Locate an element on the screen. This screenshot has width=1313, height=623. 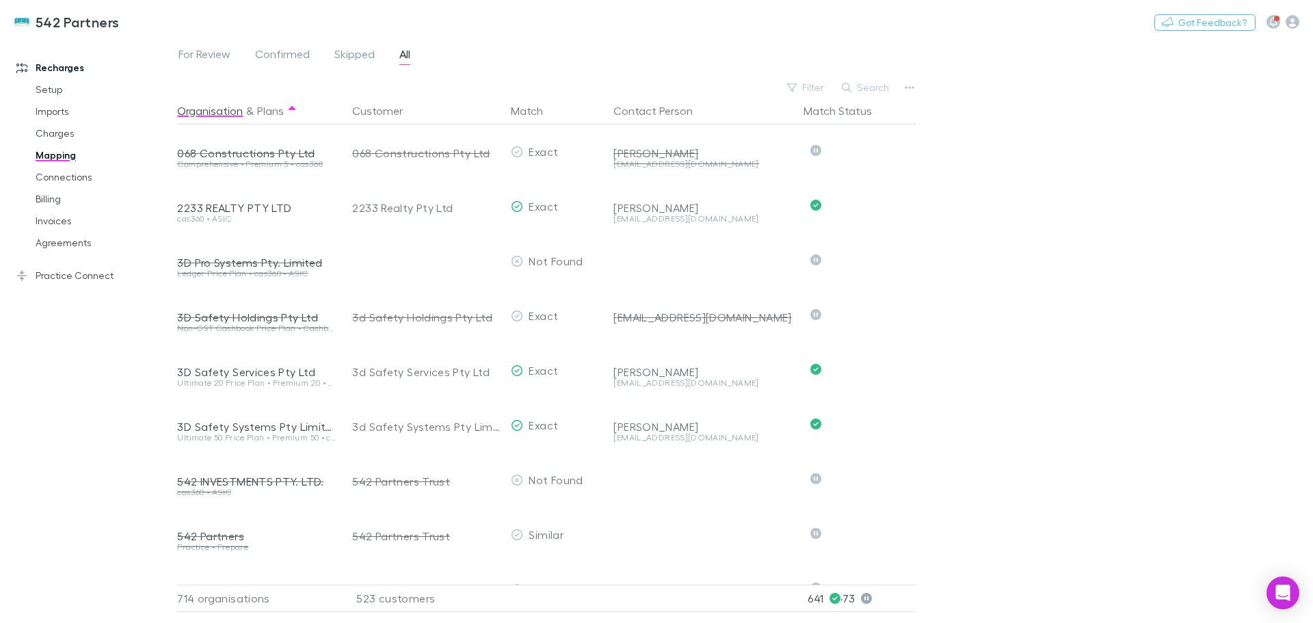
a: Setup is located at coordinates (103, 90).